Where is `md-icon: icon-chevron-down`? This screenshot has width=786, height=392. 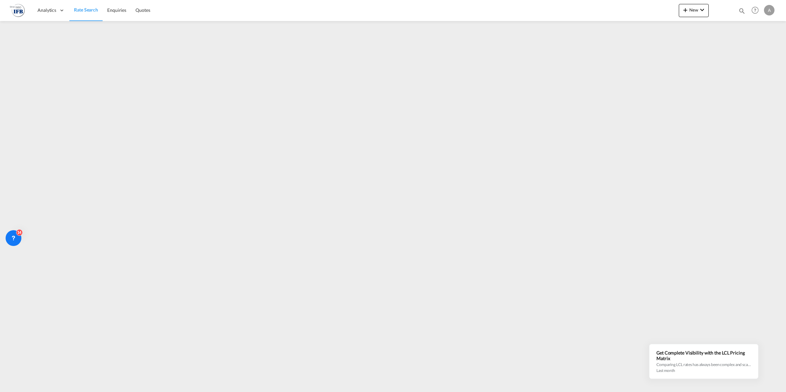
md-icon: icon-chevron-down is located at coordinates (702, 10).